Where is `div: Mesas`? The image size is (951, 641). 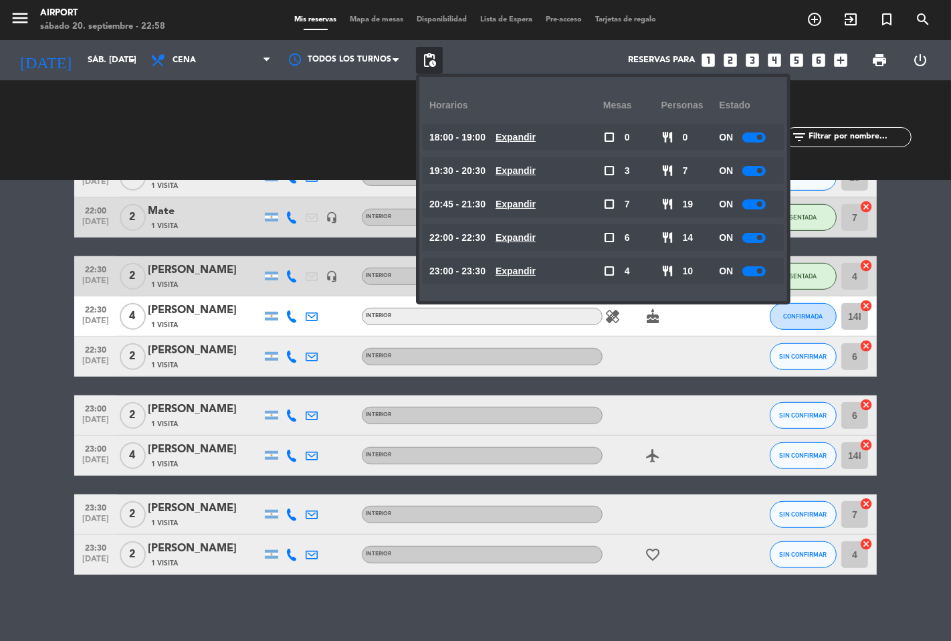
div: Mesas is located at coordinates (632, 105).